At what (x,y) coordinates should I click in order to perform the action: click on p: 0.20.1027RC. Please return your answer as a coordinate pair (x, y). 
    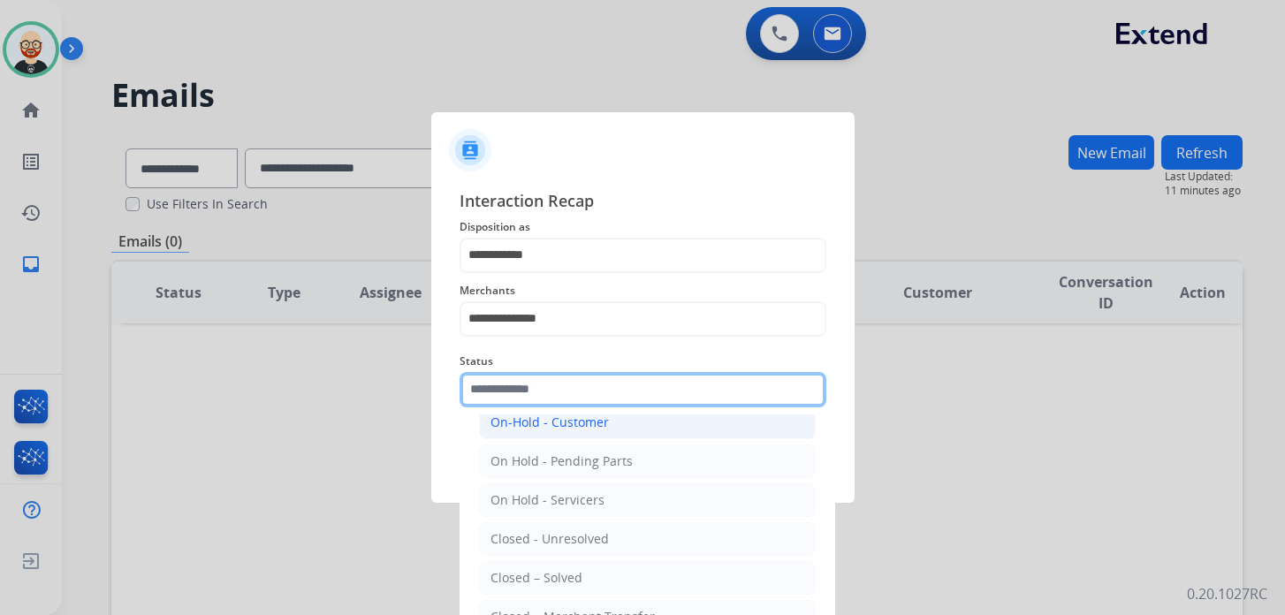
    Looking at the image, I should click on (1227, 594).